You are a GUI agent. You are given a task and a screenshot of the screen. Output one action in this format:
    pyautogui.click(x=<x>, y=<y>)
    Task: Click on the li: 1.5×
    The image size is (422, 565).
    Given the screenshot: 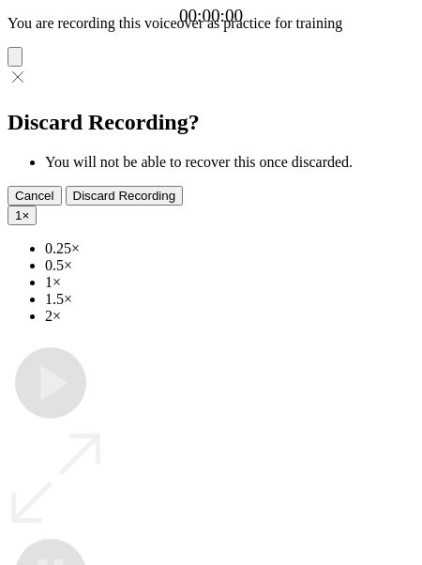 What is the action you would take?
    pyautogui.click(x=230, y=299)
    